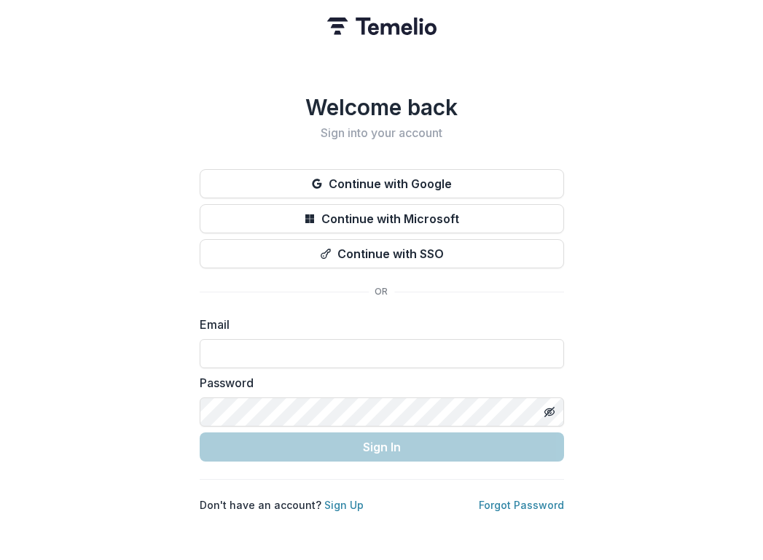 This screenshot has width=763, height=560. Describe the element at coordinates (378, 383) in the screenshot. I see `label: Password` at that location.